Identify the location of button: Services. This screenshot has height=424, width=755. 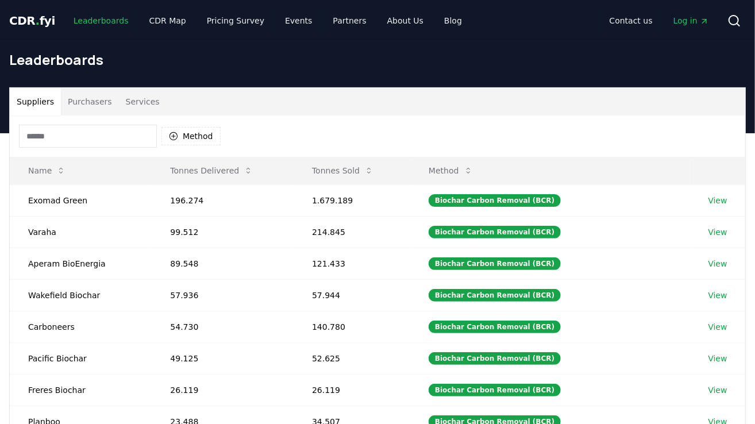
(143, 102).